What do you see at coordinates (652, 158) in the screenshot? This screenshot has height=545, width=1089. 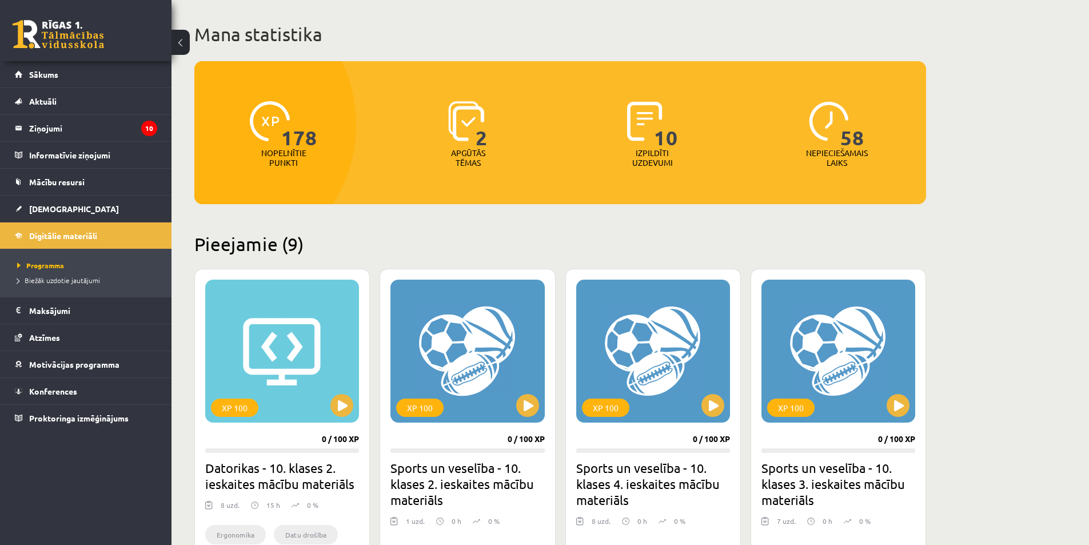 I see `p: Izpildīti uzdevumi` at bounding box center [652, 158].